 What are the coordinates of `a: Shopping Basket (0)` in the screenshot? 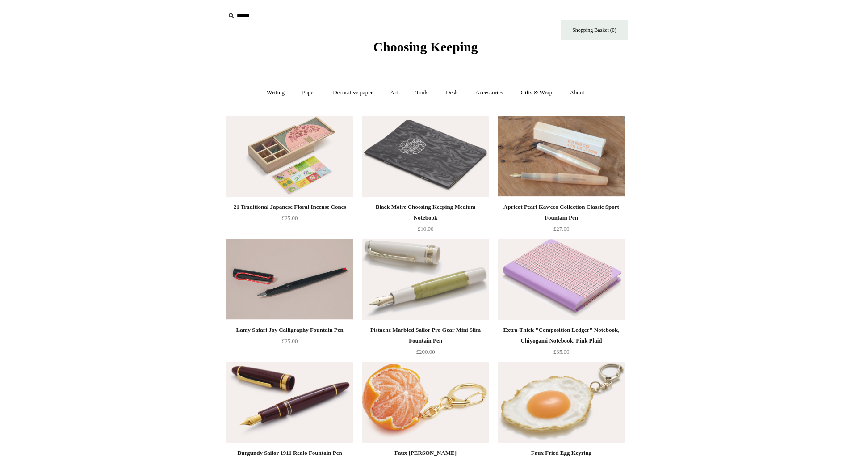 It's located at (595, 29).